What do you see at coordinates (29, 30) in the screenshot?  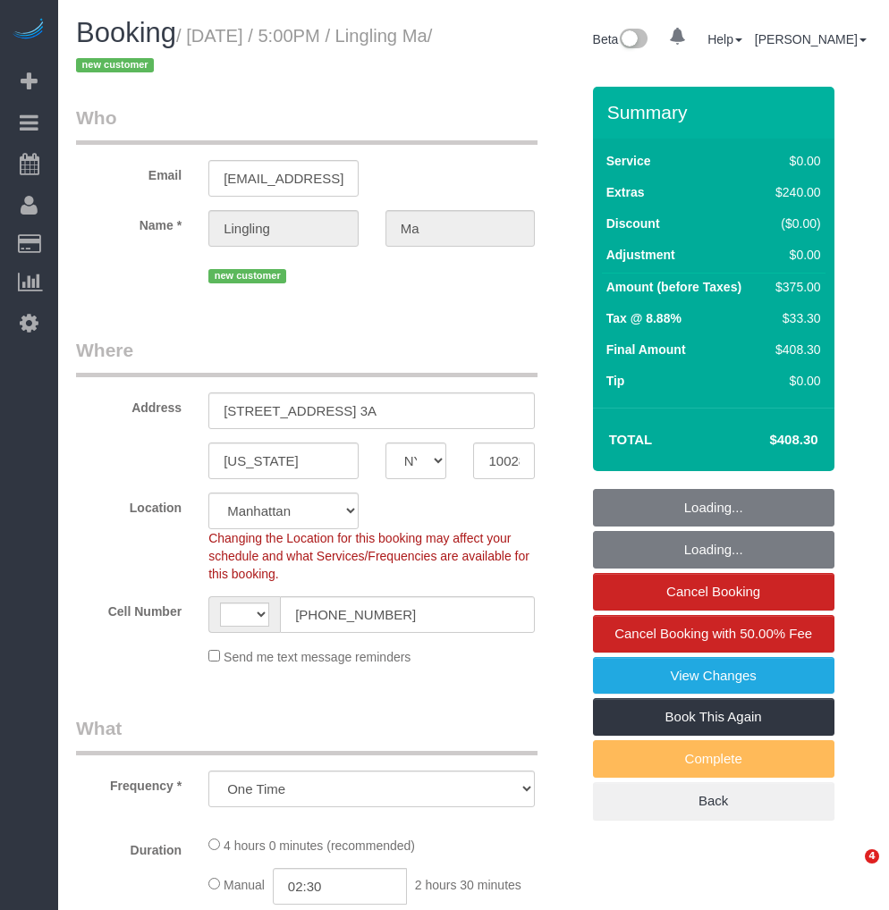 I see `img: Automaid Logo` at bounding box center [29, 30].